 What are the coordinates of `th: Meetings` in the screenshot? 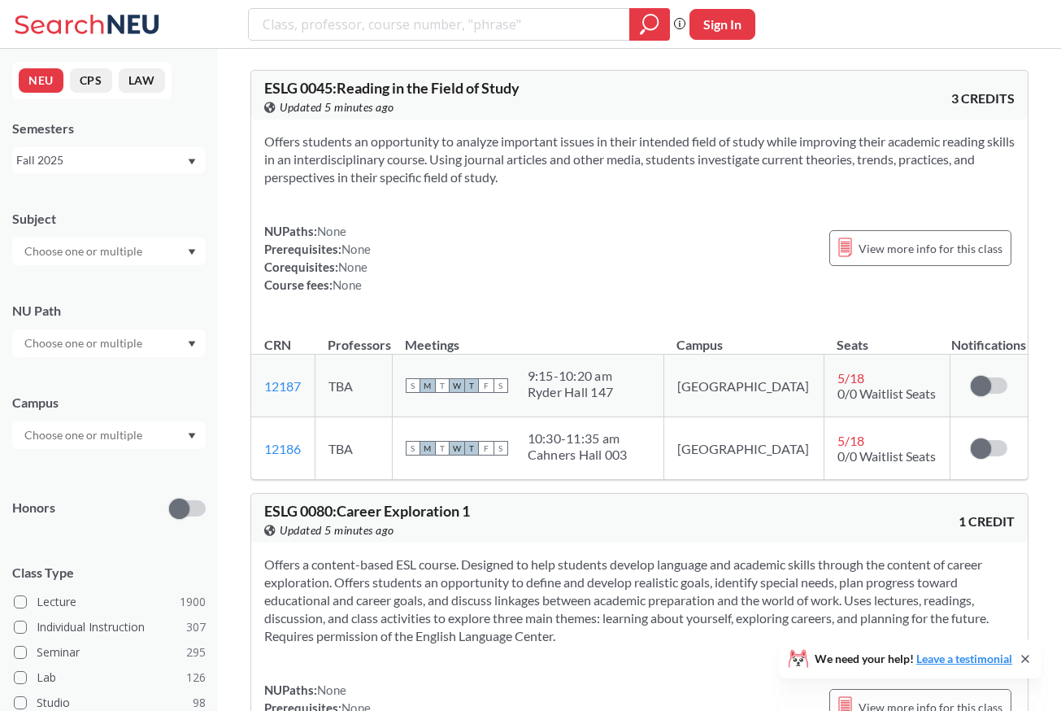 It's located at (528, 337).